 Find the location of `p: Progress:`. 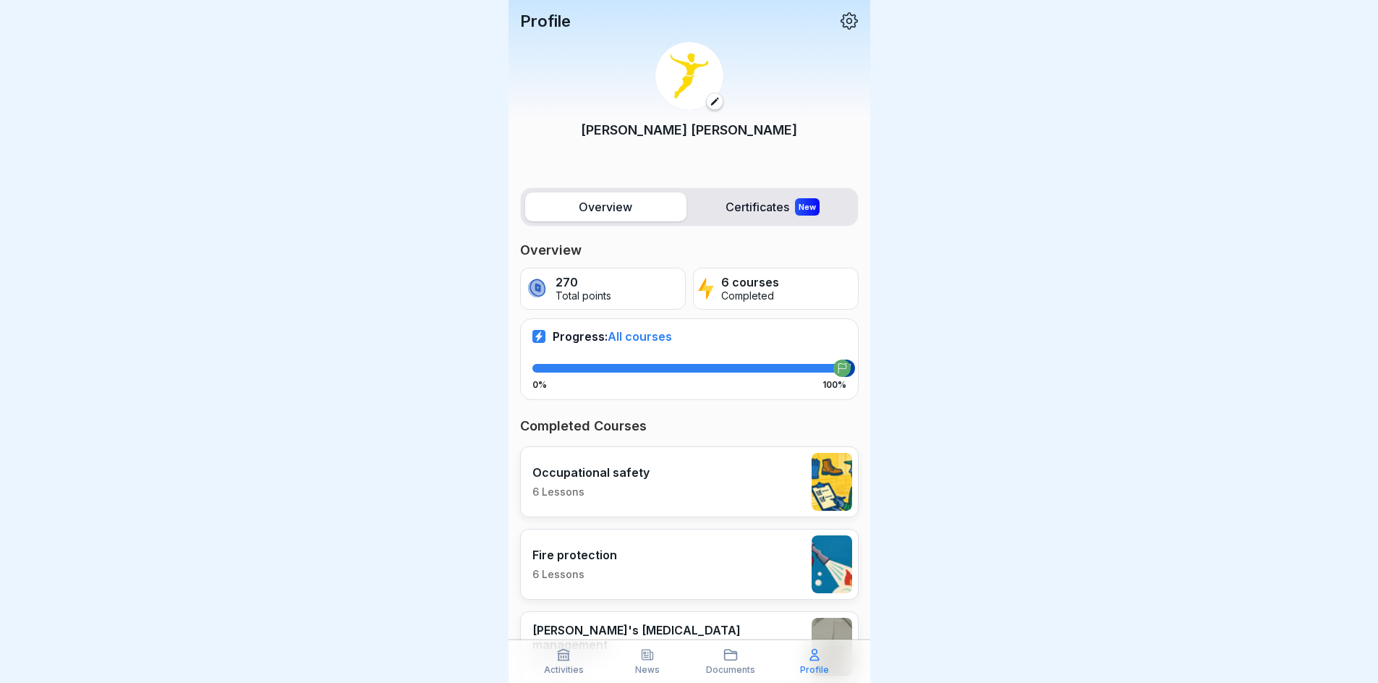

p: Progress: is located at coordinates (612, 336).